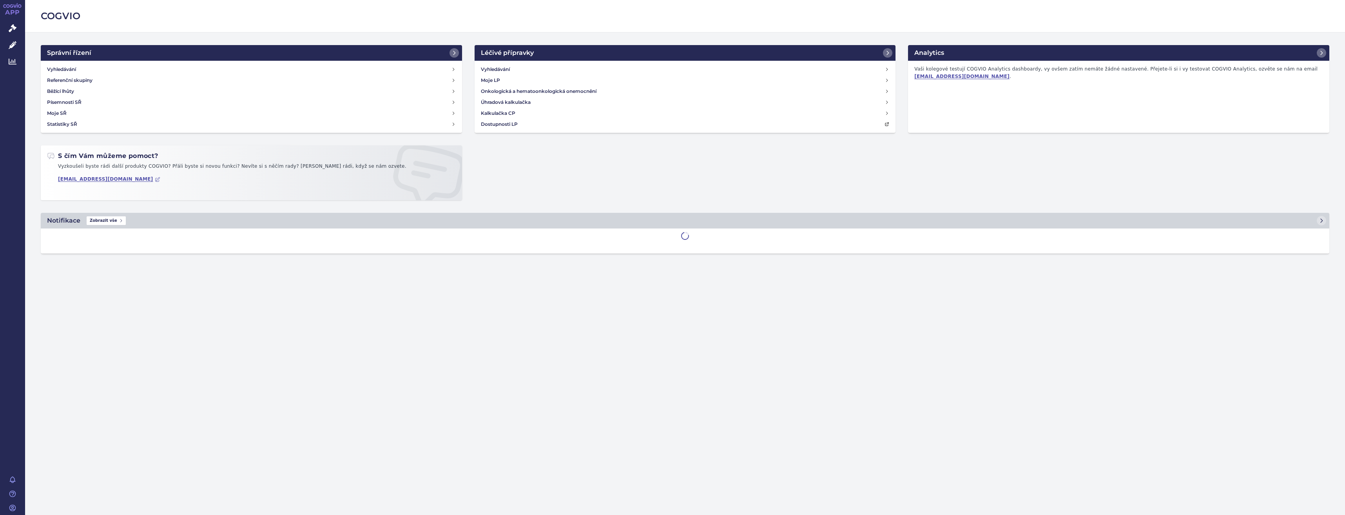 The image size is (1345, 515). Describe the element at coordinates (1119, 73) in the screenshot. I see `p: Vaši kolegové testují COGVIO Analytics dashboardy, vy ovšem zatím nemáte žádné nastavené. Přejete...` at that location.